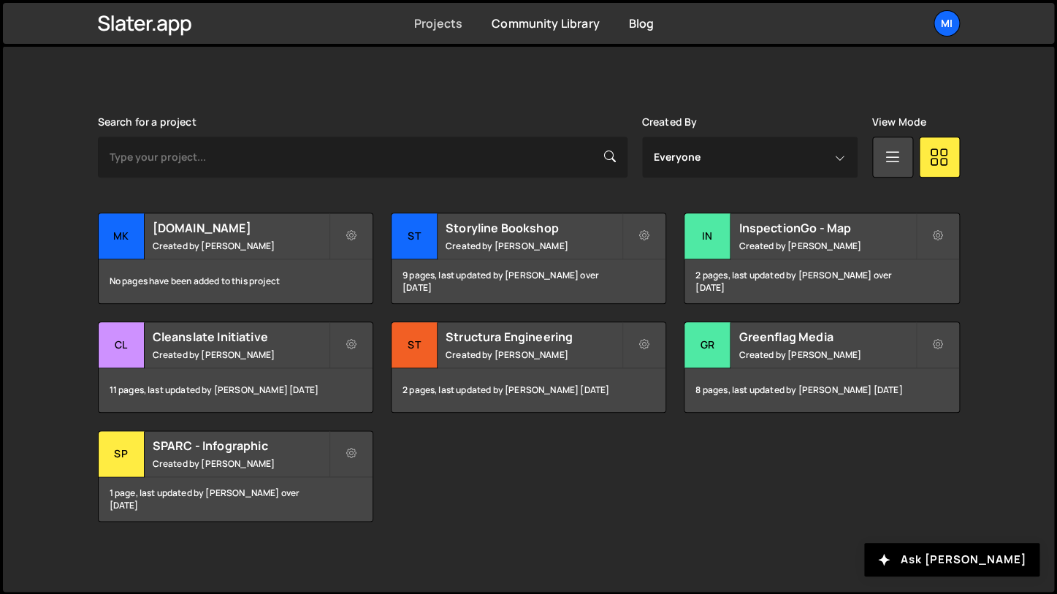 The width and height of the screenshot is (1057, 594). Describe the element at coordinates (826, 228) in the screenshot. I see `h2: InspectionGo - Map` at that location.